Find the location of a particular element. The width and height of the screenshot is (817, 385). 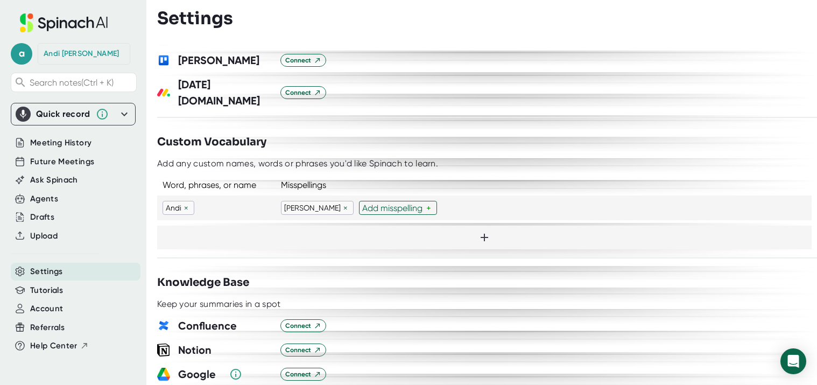

button: Ask Spinach is located at coordinates (54, 180).